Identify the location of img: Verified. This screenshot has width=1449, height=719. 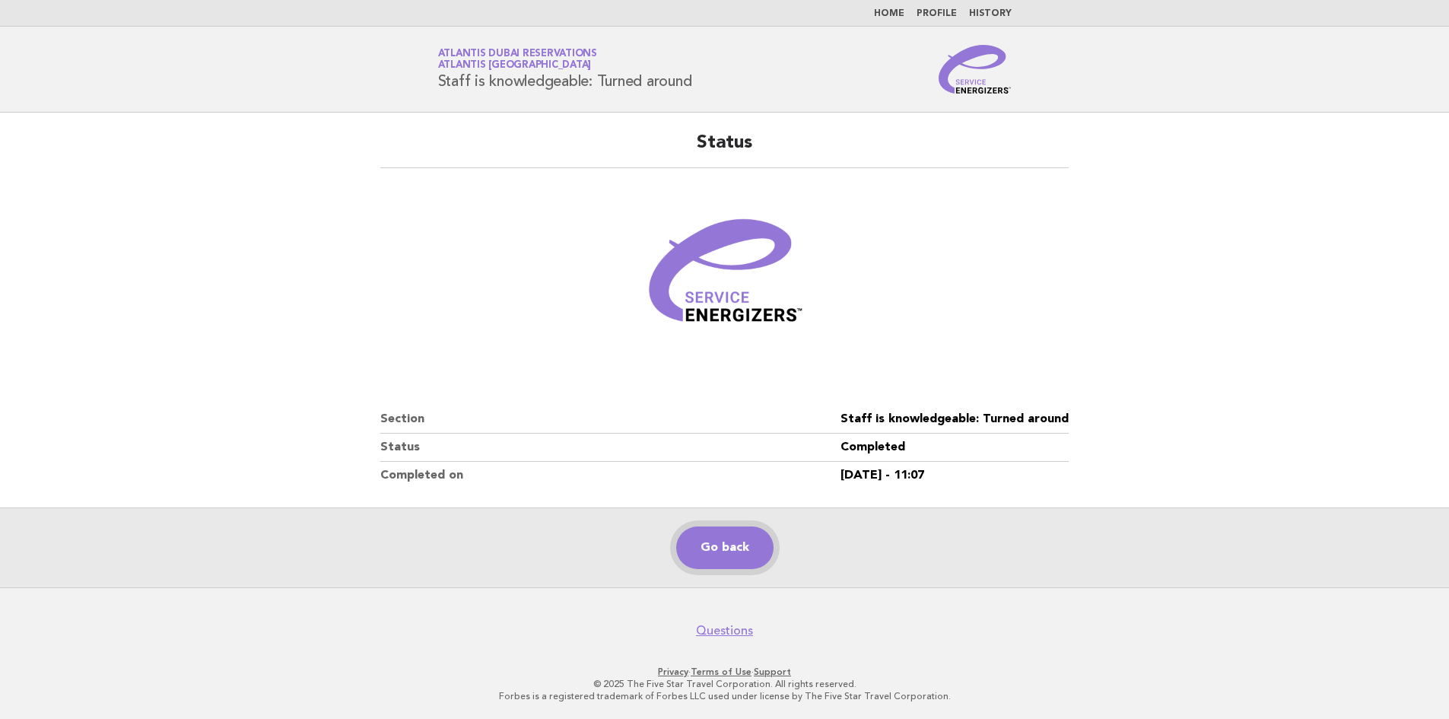
(725, 278).